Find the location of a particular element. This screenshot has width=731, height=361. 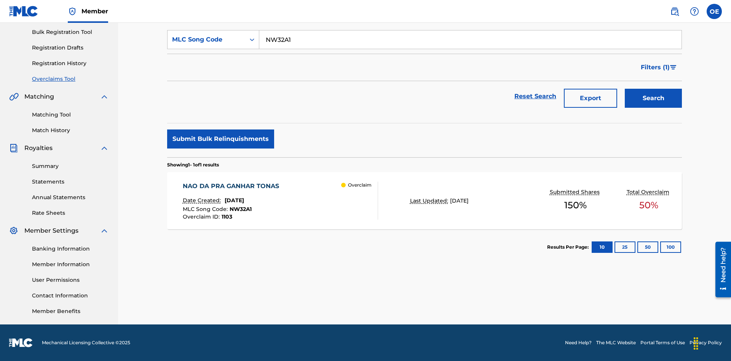

div: User Menu is located at coordinates (714, 11).